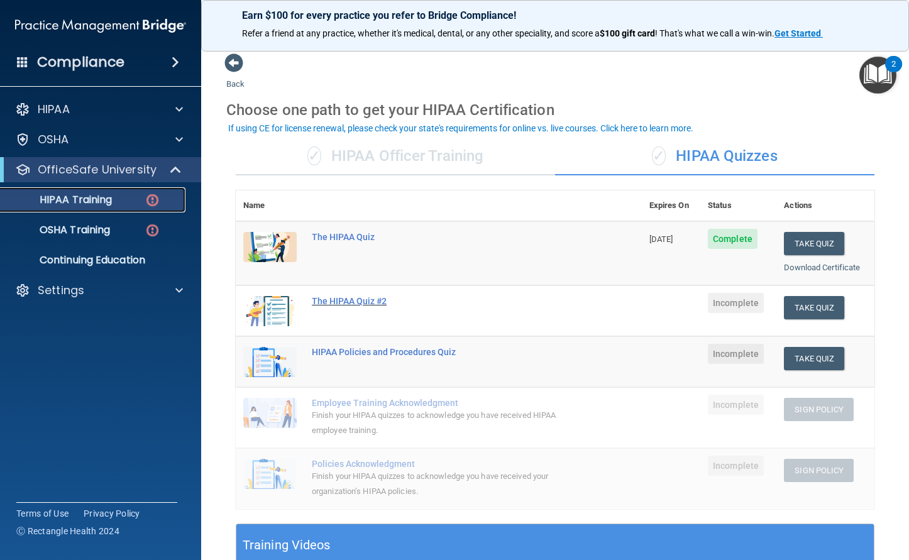 The height and width of the screenshot is (560, 909). What do you see at coordinates (798, 33) in the screenshot?
I see `strong: Get Started` at bounding box center [798, 33].